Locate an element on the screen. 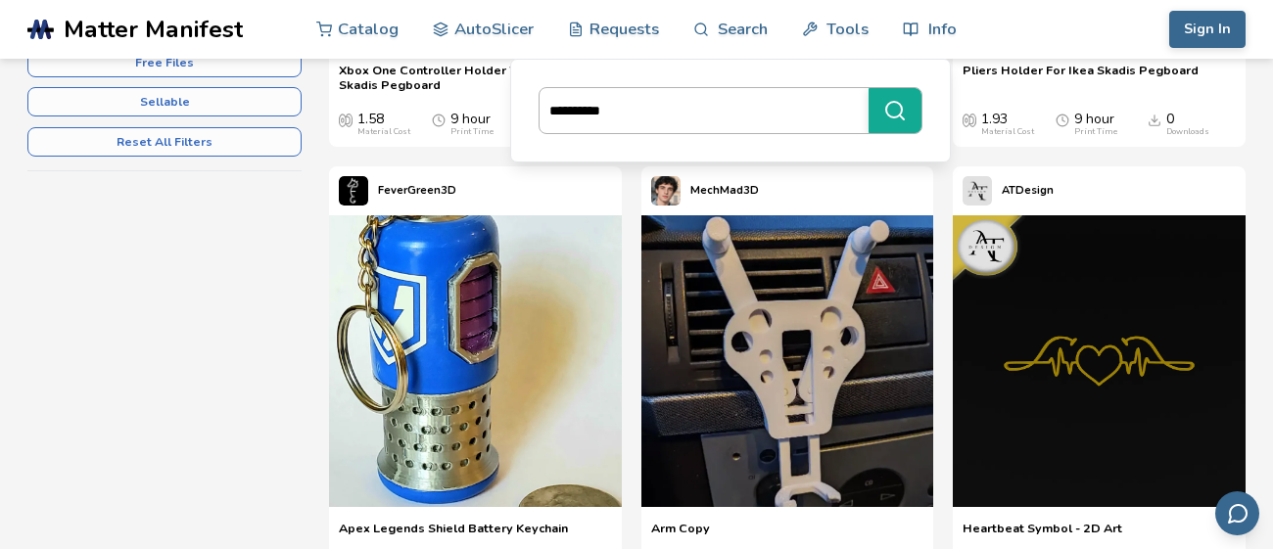  span: Pliers Holder For Ikea Skadis Pegboard is located at coordinates (1080, 77).